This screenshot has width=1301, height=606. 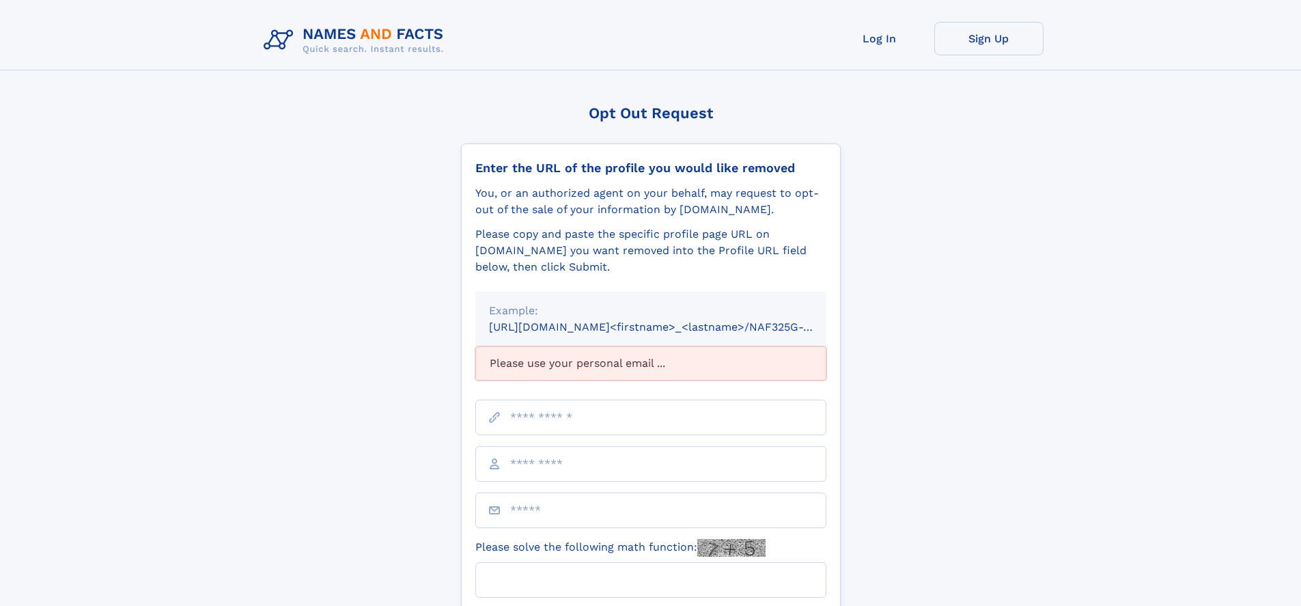 I want to click on div: Enter the URL of the profile you would like removed, so click(x=651, y=168).